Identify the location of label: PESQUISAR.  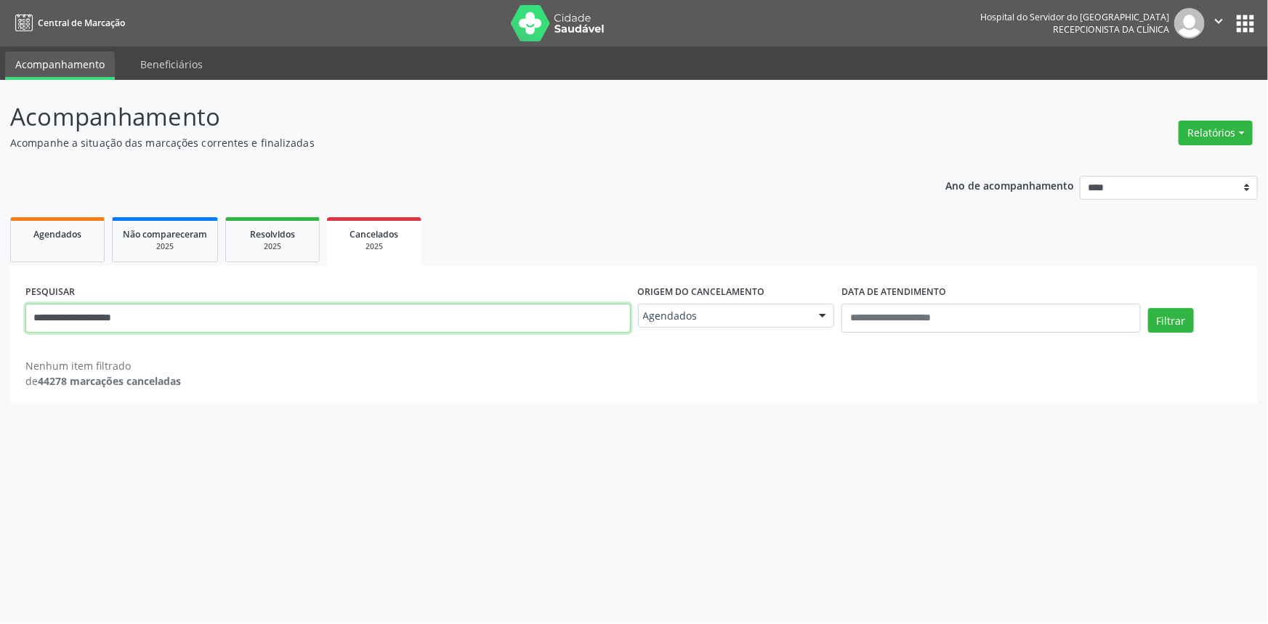
(50, 292).